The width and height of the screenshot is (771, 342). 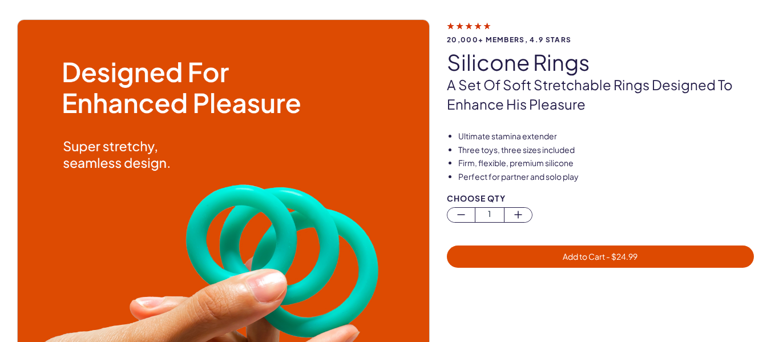 What do you see at coordinates (621, 256) in the screenshot?
I see `span: - $ 24.99` at bounding box center [621, 256].